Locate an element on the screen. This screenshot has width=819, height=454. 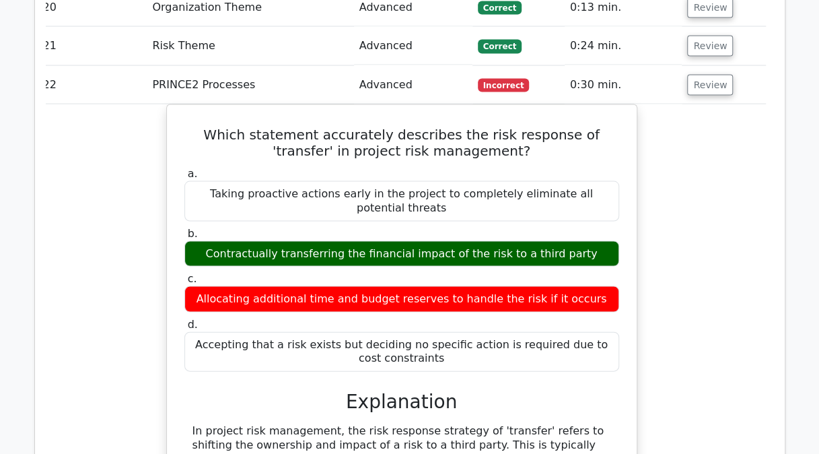
span: b. is located at coordinates (192, 232).